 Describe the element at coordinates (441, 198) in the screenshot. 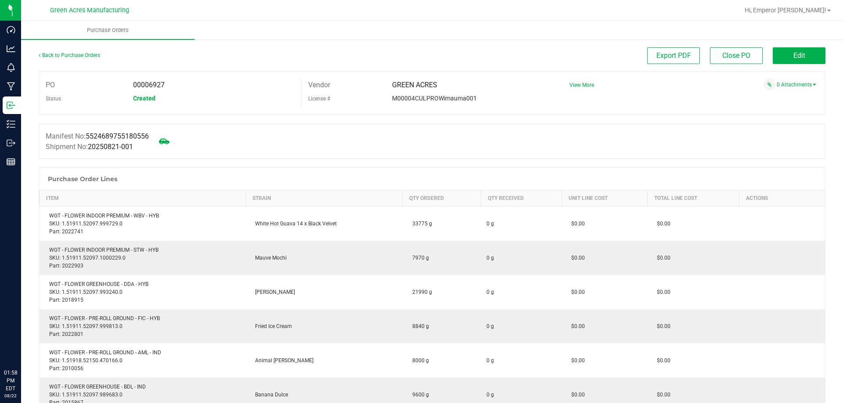

I see `th: Qty Ordered` at that location.